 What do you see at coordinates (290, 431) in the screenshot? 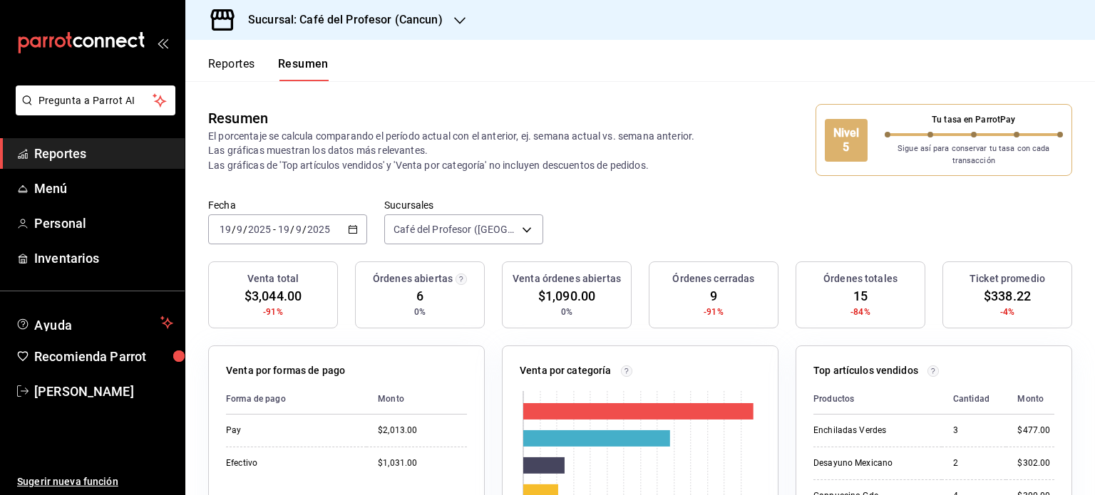
I see `div: Pay` at bounding box center [290, 431].